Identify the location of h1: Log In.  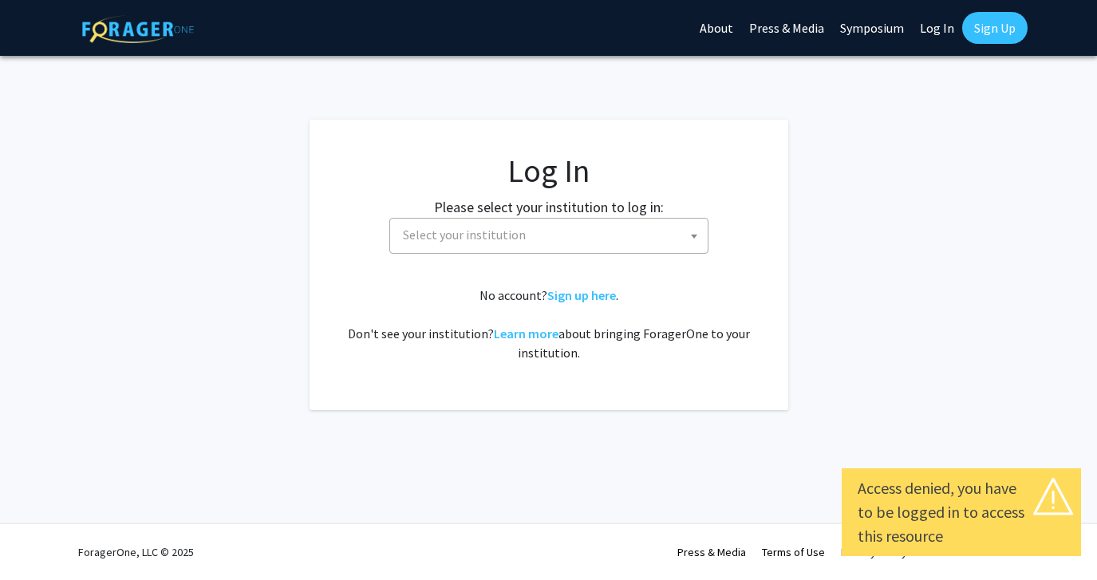
(549, 171).